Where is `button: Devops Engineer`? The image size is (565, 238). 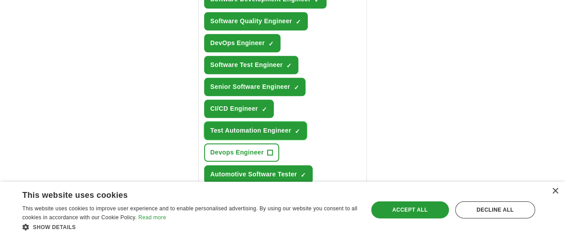
button: Devops Engineer is located at coordinates (242, 152).